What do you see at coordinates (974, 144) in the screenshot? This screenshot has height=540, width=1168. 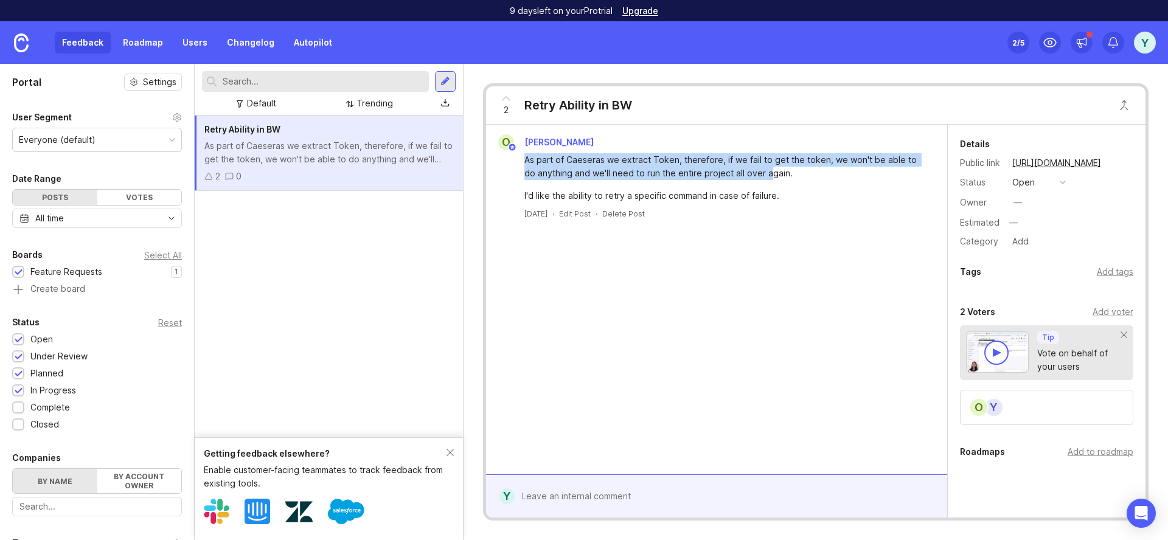 I see `div: Details` at bounding box center [974, 144].